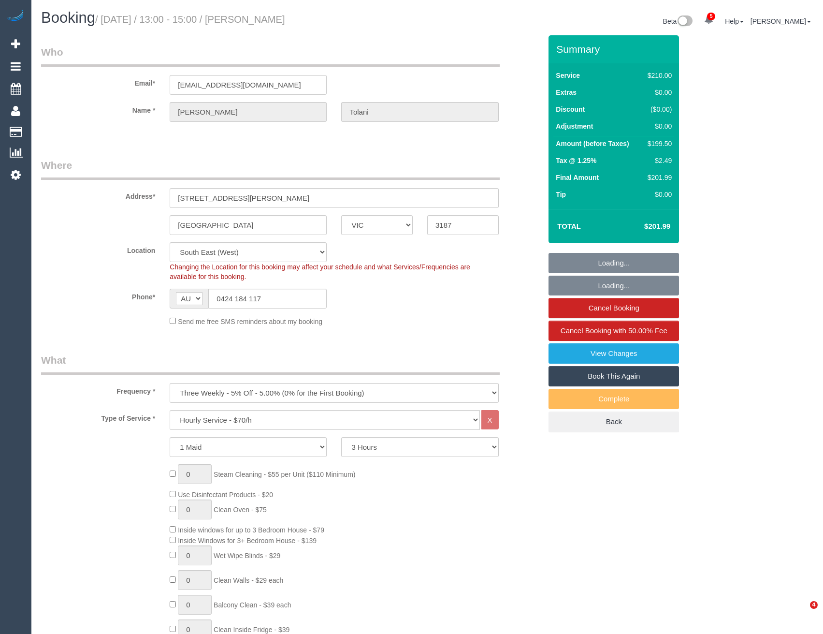 This screenshot has height=634, width=823. I want to click on label: Final Amount, so click(577, 177).